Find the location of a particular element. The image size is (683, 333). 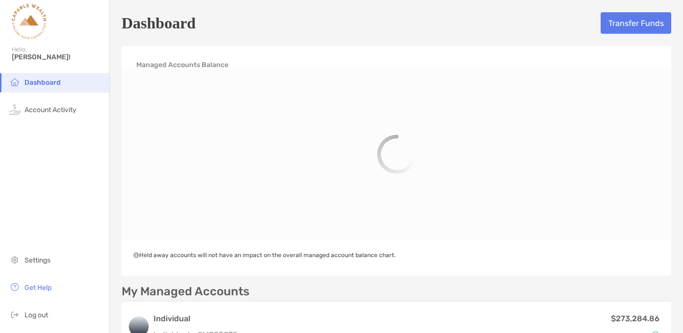

img: Zoe Logo is located at coordinates (29, 22).